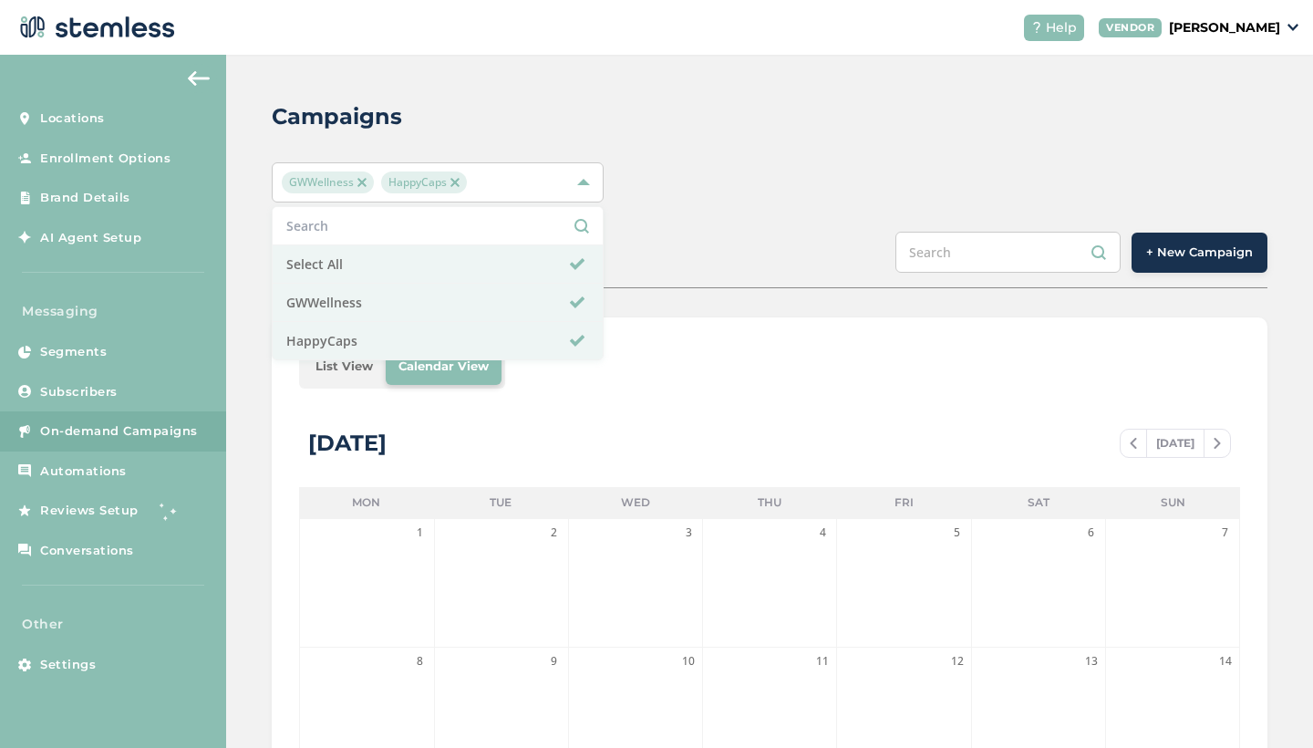 The height and width of the screenshot is (748, 1313). Describe the element at coordinates (957, 661) in the screenshot. I see `span: 12` at that location.